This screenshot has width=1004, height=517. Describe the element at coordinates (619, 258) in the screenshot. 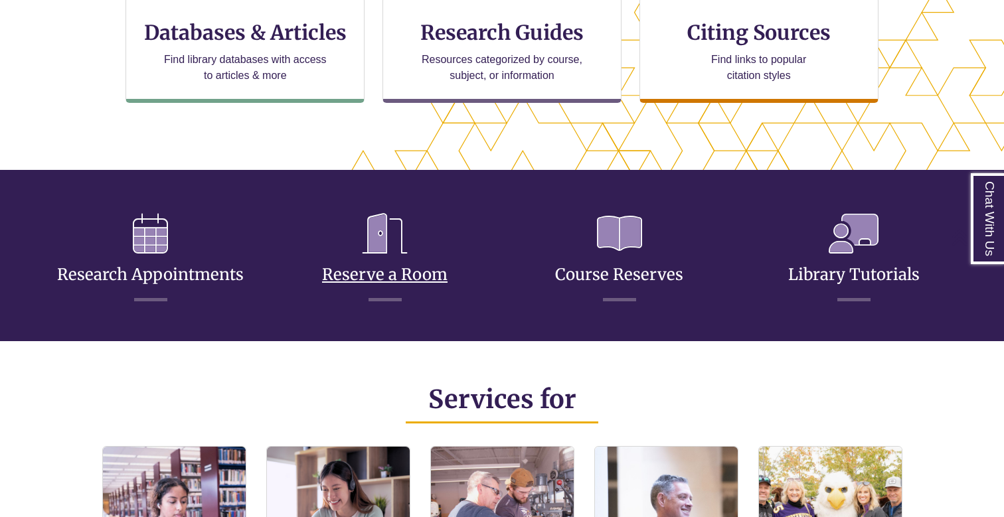

I see `a: Course Reserves` at that location.